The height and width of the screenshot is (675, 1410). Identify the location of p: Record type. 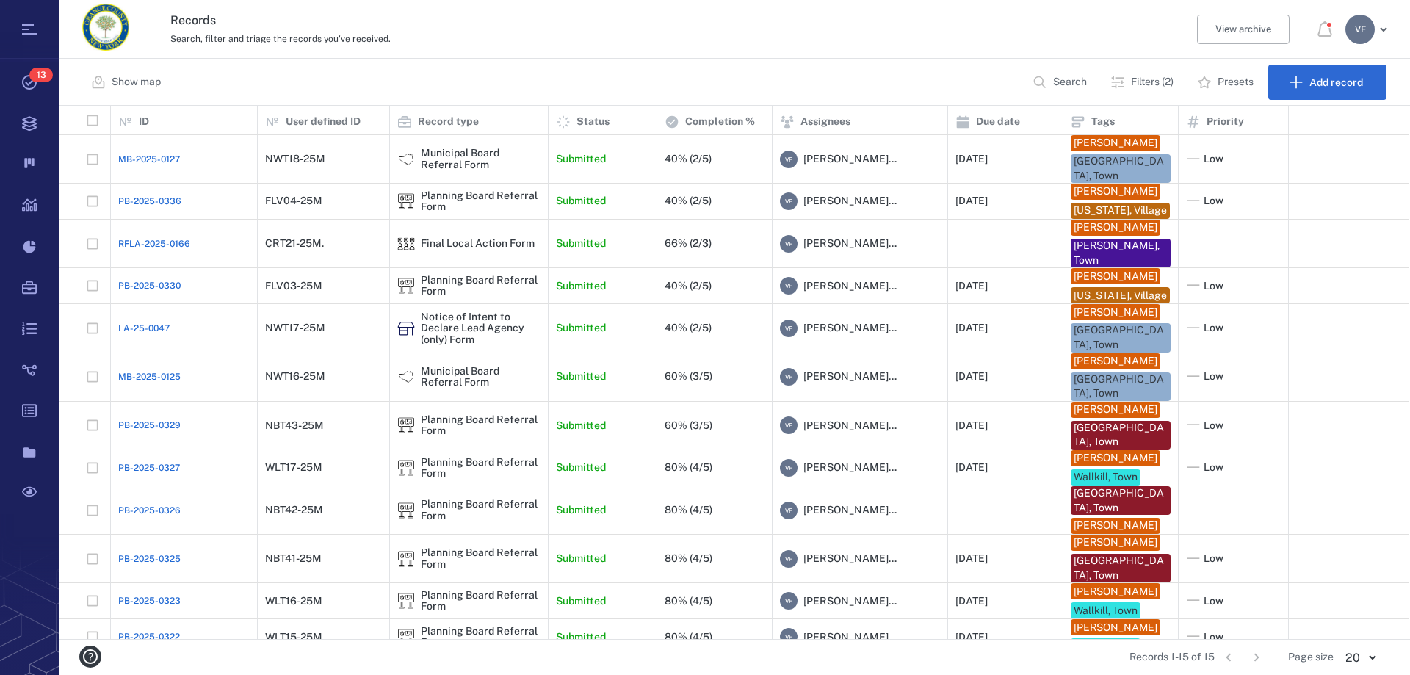
(448, 122).